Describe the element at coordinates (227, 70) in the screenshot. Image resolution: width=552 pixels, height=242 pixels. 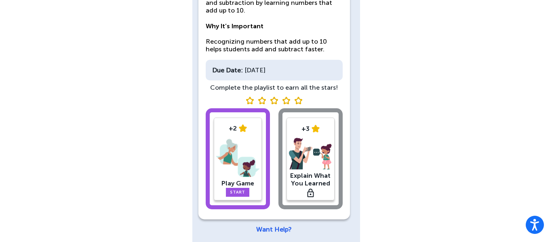
I see `div: Due Date:` at that location.